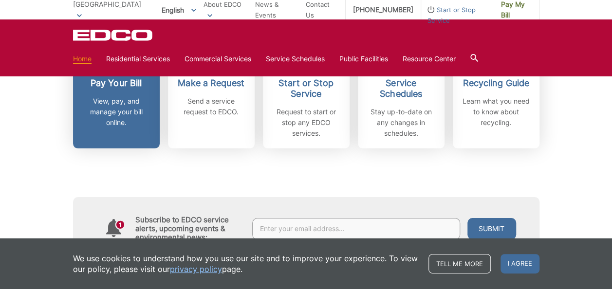 Image resolution: width=612 pixels, height=289 pixels. I want to click on h2: Make a Request, so click(211, 83).